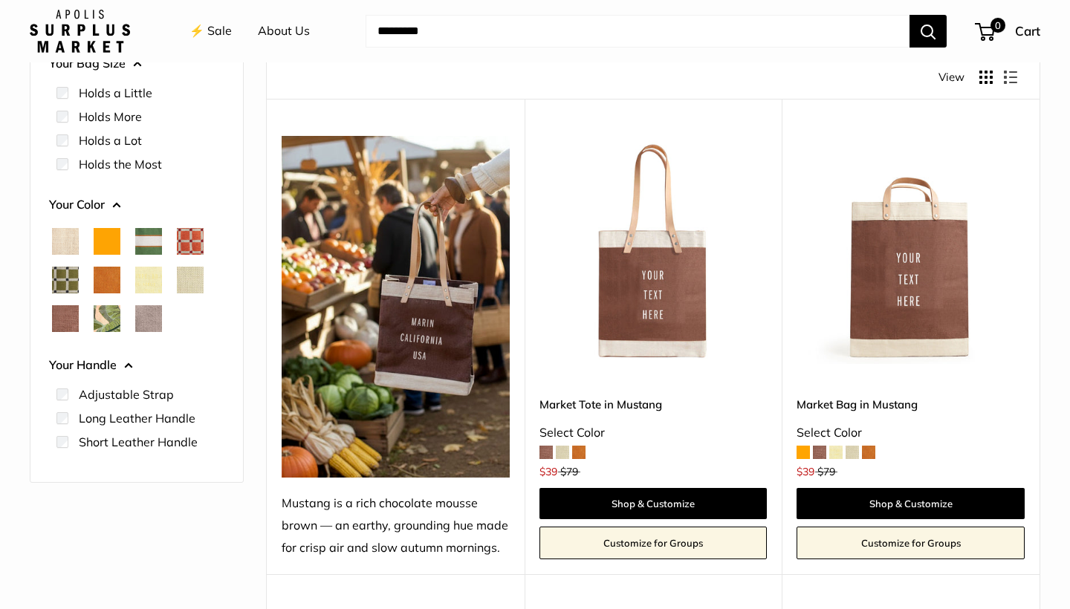 This screenshot has width=1070, height=609. What do you see at coordinates (190, 280) in the screenshot?
I see `button: Mint Sorbet` at bounding box center [190, 280].